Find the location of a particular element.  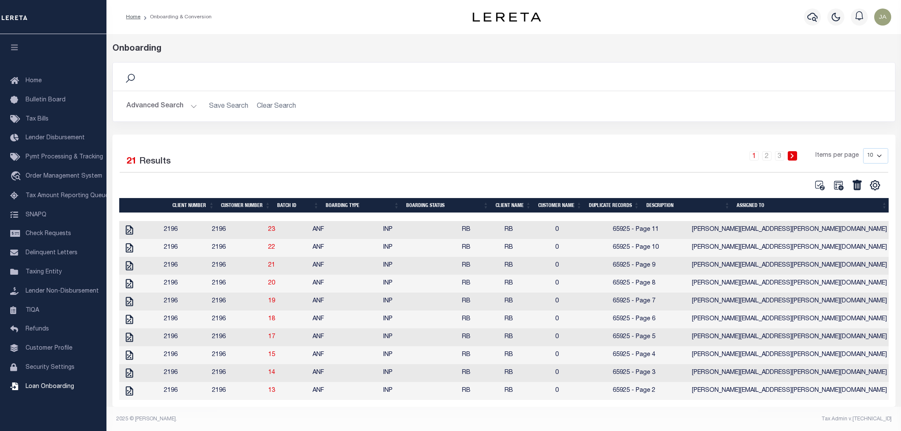

th: Client Number: activate to sort column ascending is located at coordinates (193, 205).